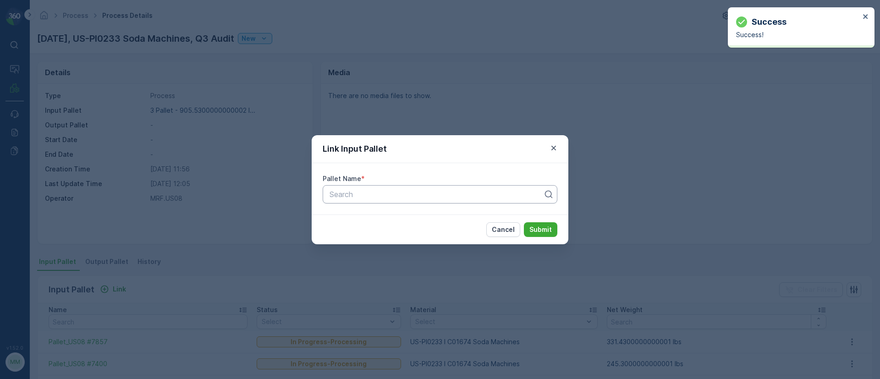  What do you see at coordinates (503, 230) in the screenshot?
I see `button: Cancel` at bounding box center [503, 230].